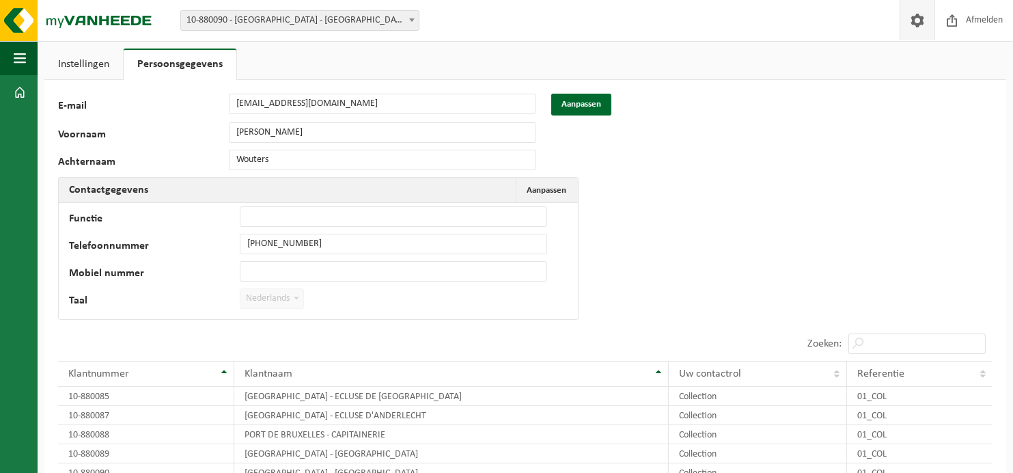 The width and height of the screenshot is (1013, 473). I want to click on a: Instellingen, so click(83, 64).